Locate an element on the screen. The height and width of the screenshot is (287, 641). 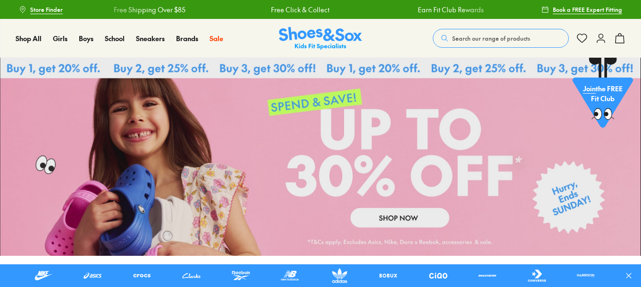
a: Earn Fit Club Rewards is located at coordinates (450, 9).